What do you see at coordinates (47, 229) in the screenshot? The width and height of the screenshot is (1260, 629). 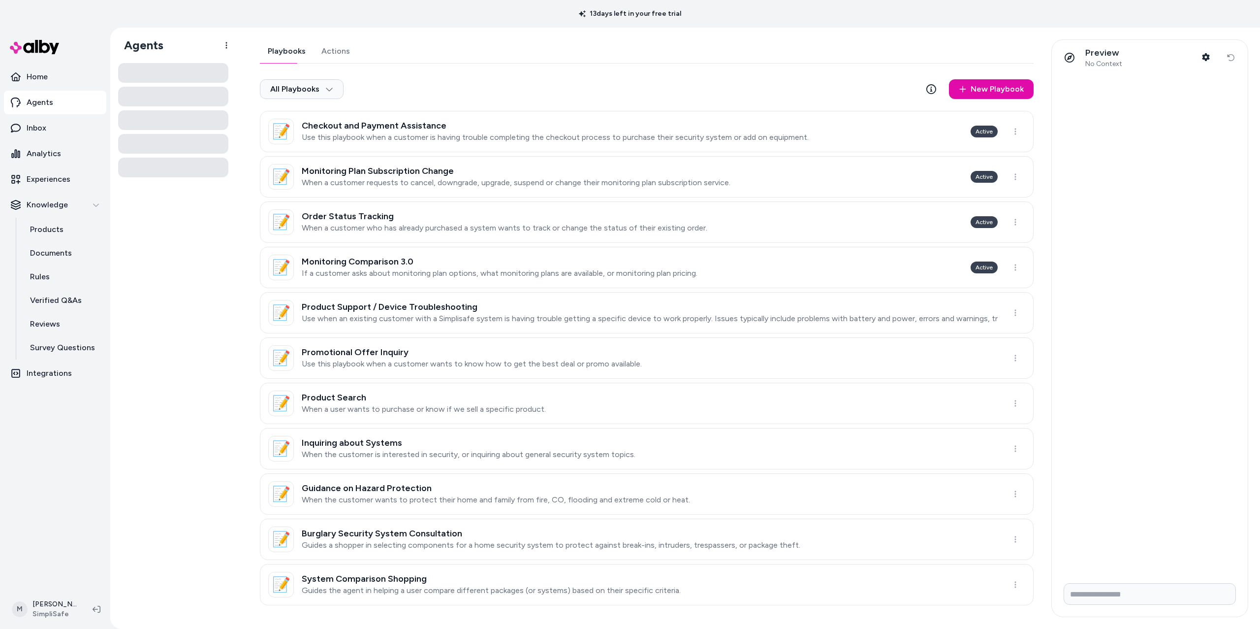 I see `p: Products` at bounding box center [47, 229].